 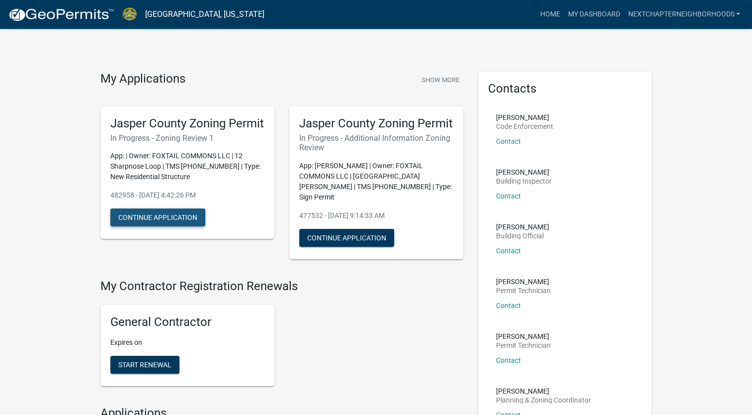 I want to click on img: Jasper County, South Carolina, so click(x=130, y=14).